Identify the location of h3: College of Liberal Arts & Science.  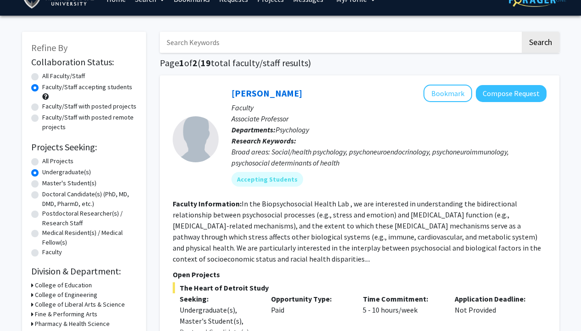
(80, 304).